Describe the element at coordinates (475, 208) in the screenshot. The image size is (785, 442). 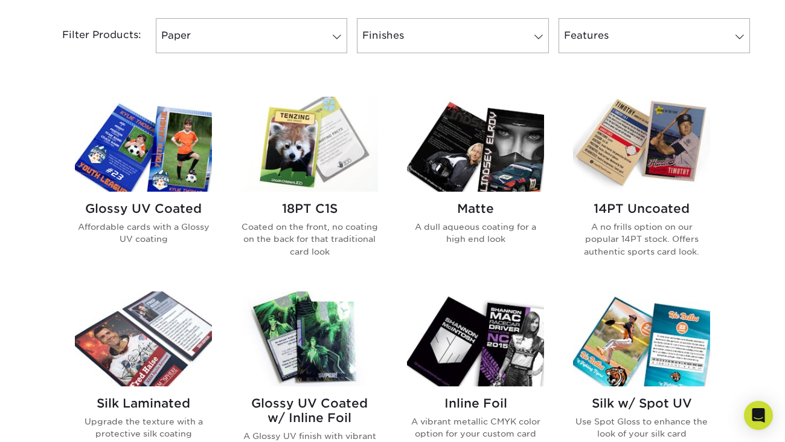
I see `h2: Matte` at that location.